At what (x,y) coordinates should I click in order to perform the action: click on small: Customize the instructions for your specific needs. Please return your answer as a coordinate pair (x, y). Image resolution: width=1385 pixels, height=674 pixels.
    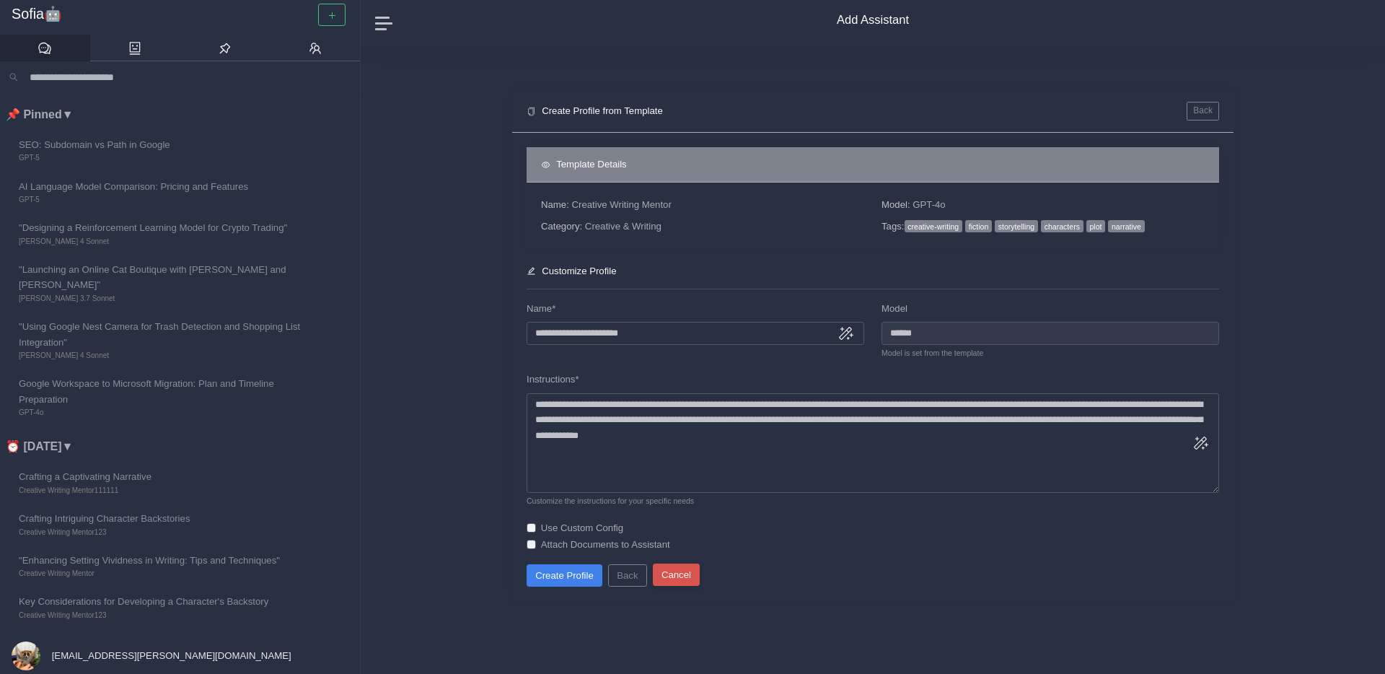
    Looking at the image, I should click on (610, 500).